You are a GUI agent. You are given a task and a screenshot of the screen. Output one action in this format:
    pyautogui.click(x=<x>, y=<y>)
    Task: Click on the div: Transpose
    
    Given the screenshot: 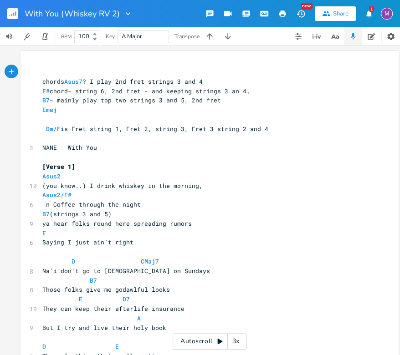 What is the action you would take?
    pyautogui.click(x=187, y=36)
    